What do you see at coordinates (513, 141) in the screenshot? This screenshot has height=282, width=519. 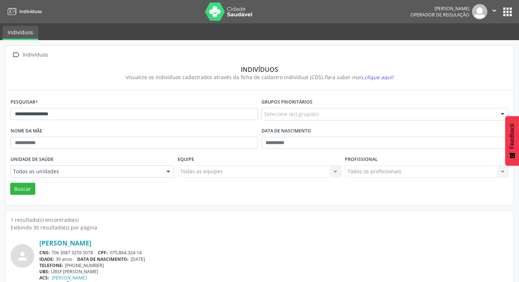 I see `button: Feedback - Mostrar pesquisa` at bounding box center [513, 141].